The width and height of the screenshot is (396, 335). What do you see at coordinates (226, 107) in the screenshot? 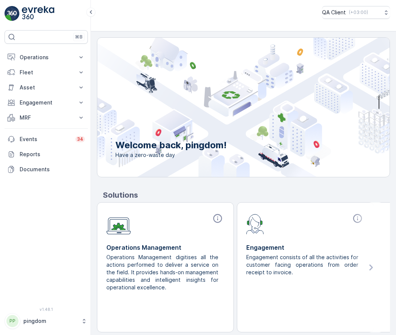
I see `img: city illustration` at bounding box center [226, 107].